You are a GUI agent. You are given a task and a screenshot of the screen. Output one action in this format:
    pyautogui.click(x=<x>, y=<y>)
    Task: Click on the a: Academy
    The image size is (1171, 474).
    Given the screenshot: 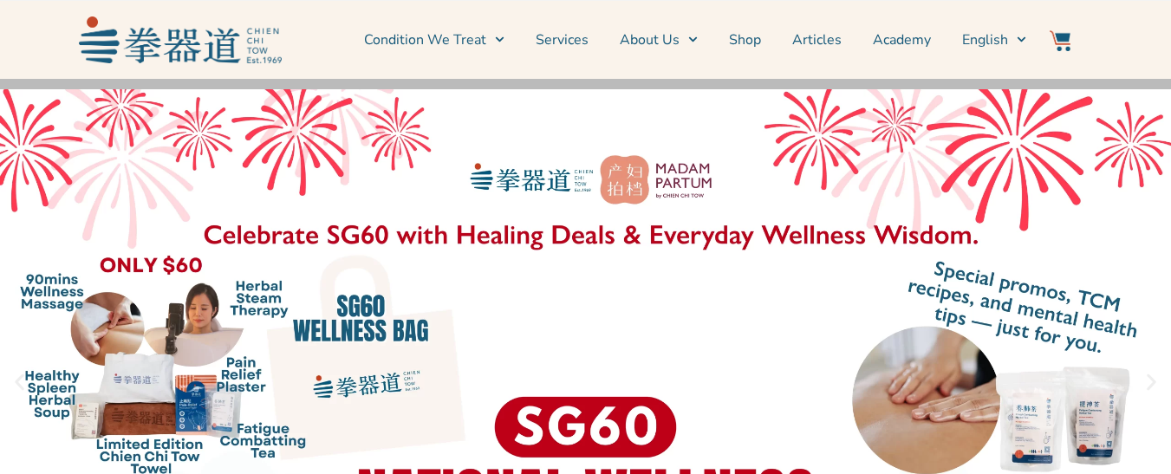 What is the action you would take?
    pyautogui.click(x=901, y=40)
    